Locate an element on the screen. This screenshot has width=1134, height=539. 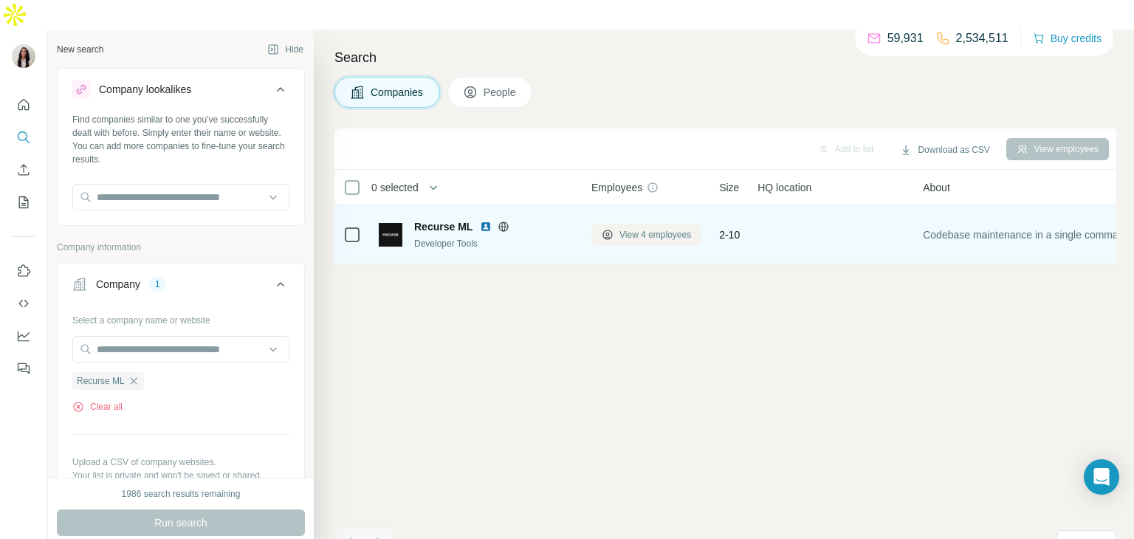
button: Search is located at coordinates (24, 137).